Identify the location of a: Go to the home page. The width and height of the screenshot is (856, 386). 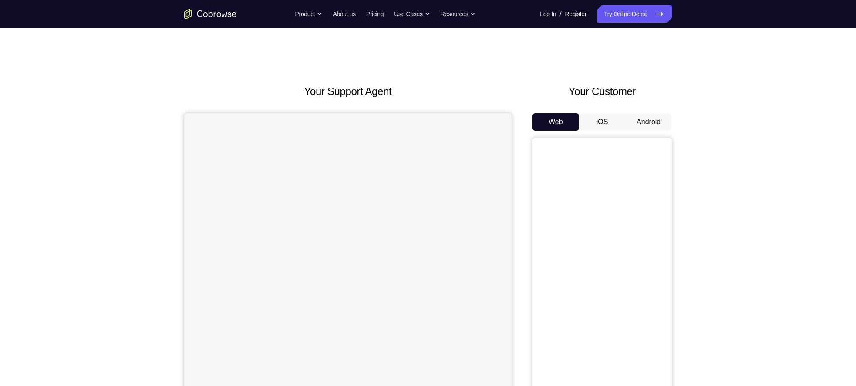
(210, 14).